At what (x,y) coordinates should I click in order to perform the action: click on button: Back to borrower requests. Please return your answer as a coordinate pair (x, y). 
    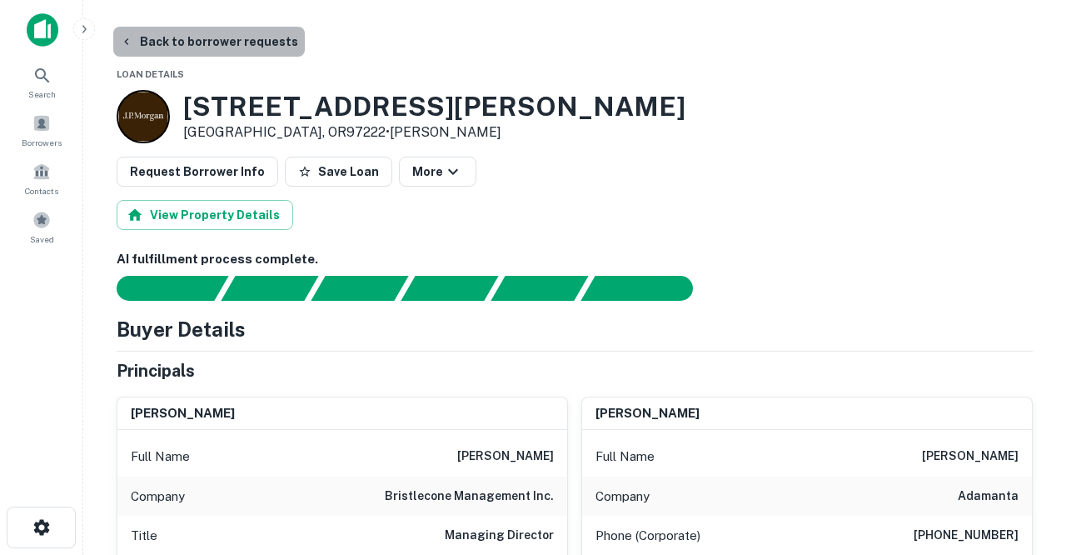
    Looking at the image, I should click on (209, 42).